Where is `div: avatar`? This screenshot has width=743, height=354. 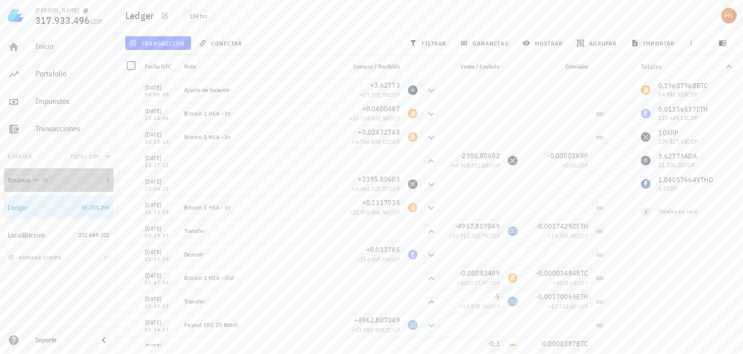
div: avatar is located at coordinates (729, 16).